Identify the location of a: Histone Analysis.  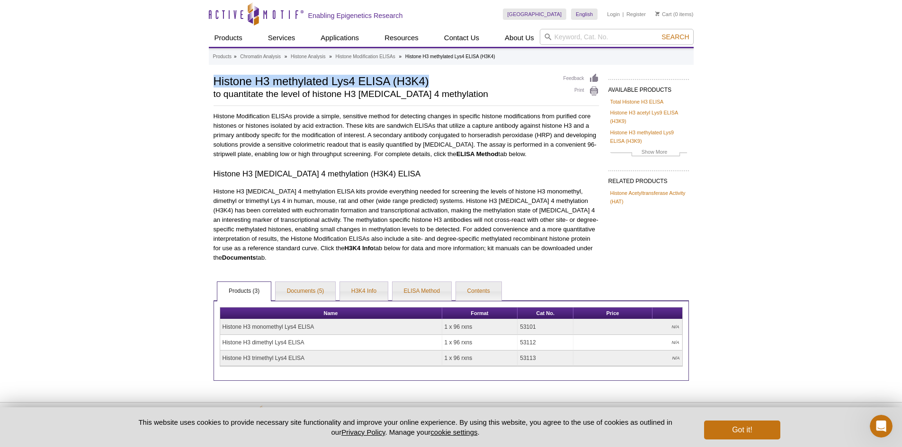
(308, 57).